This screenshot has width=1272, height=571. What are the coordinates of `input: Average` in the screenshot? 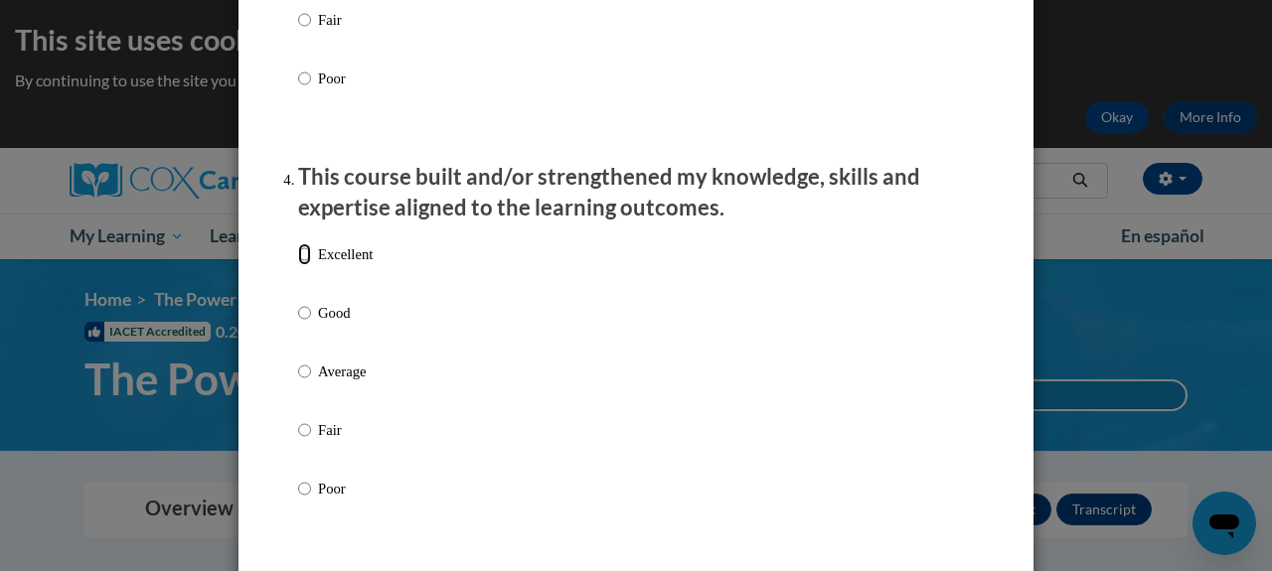 It's located at (304, 372).